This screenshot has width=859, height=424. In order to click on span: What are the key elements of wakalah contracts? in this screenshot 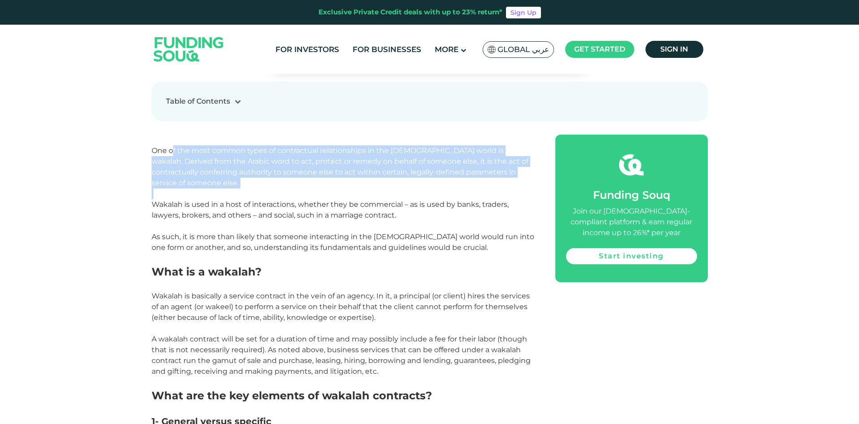, I will do `click(292, 395)`.